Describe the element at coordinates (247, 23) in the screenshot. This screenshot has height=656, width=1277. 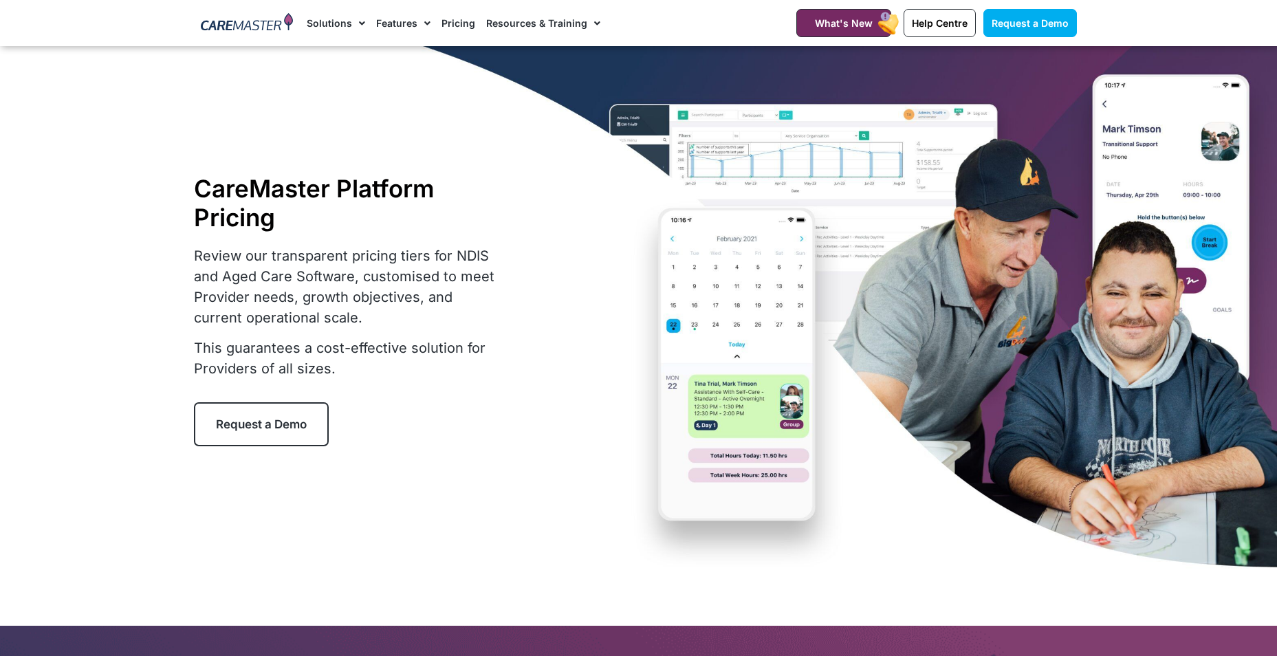
I see `img: CareMaster Logo` at that location.